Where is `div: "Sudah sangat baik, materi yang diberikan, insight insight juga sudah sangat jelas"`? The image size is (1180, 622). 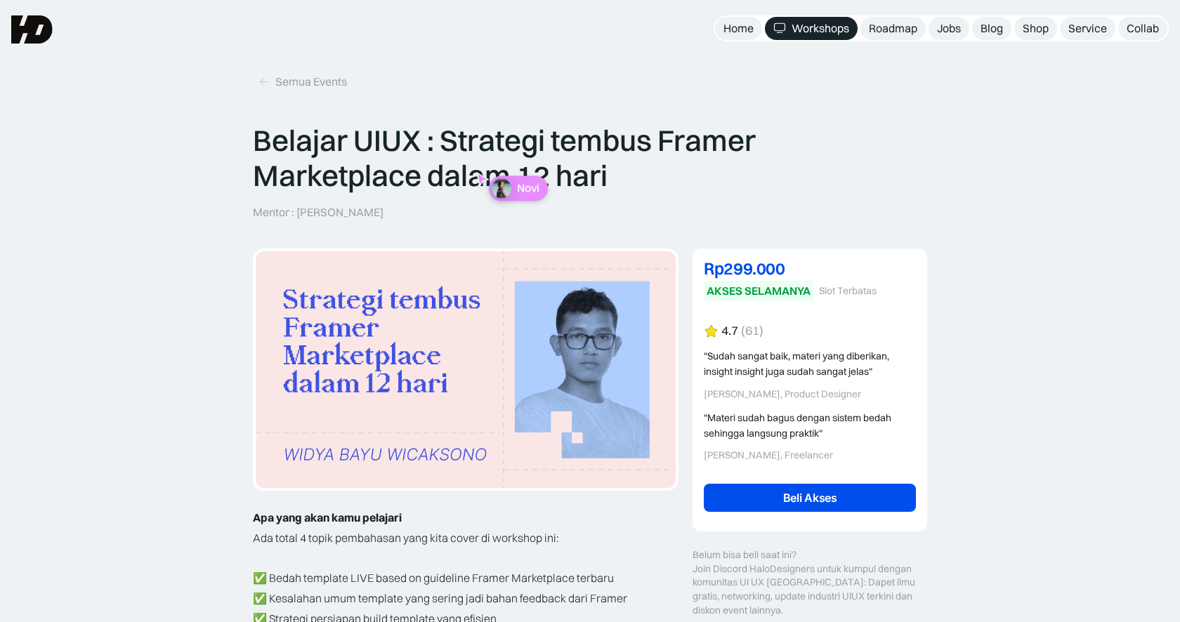
div: "Sudah sangat baik, materi yang diberikan, insight insight juga sudah sangat jelas" is located at coordinates (810, 364).